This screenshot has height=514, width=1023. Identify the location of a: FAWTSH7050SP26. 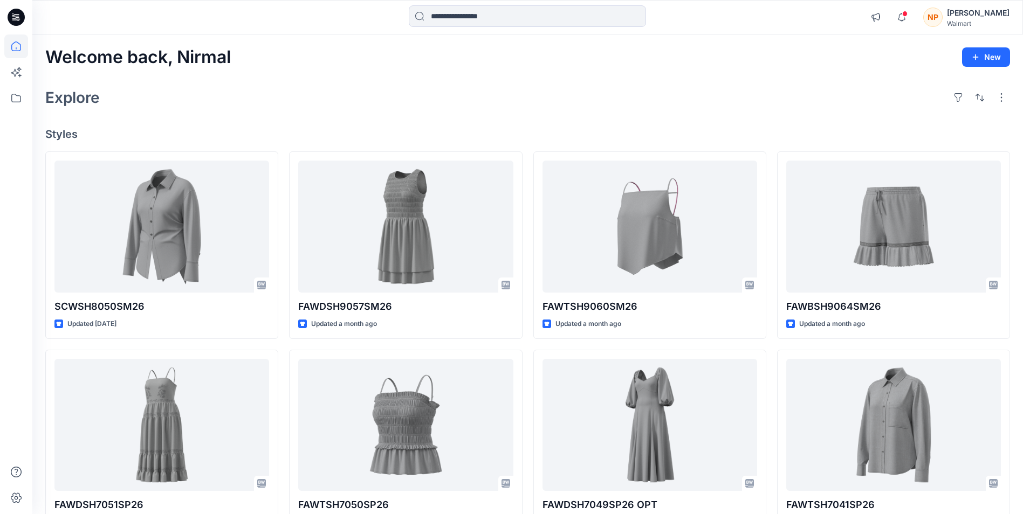
(405, 425).